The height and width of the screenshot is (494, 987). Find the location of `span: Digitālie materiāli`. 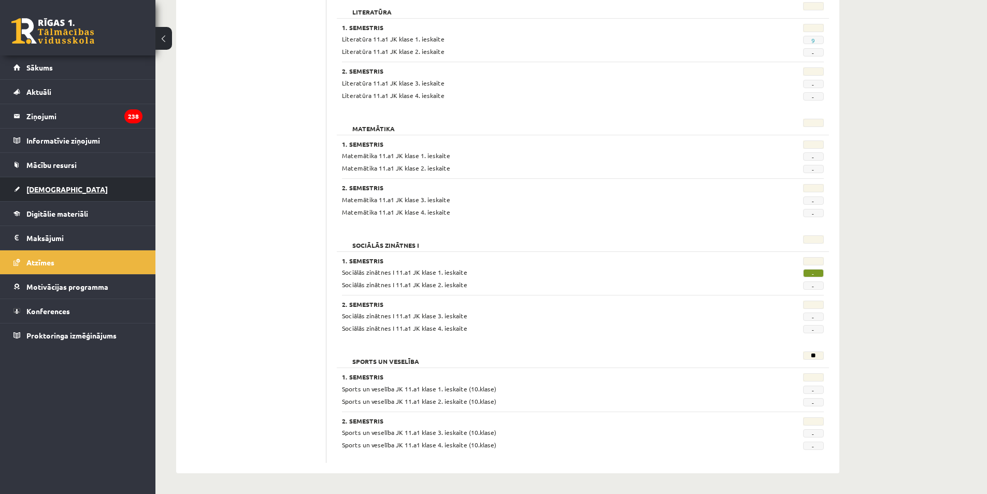

span: Digitālie materiāli is located at coordinates (57, 213).